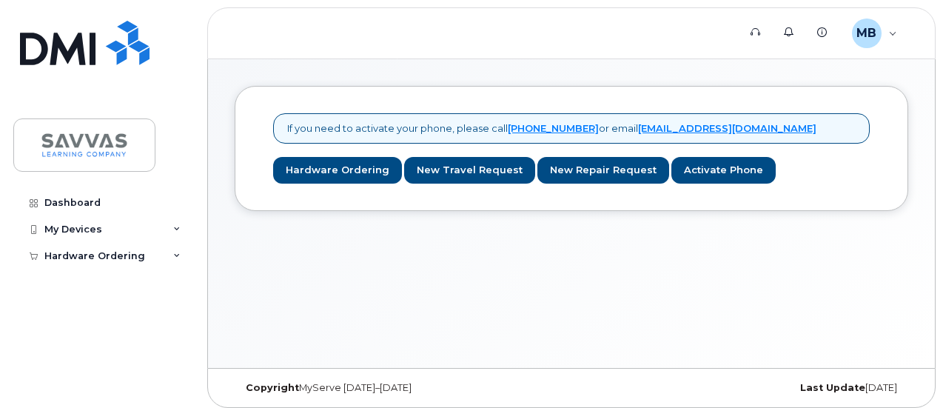 The image size is (943, 408). What do you see at coordinates (469, 170) in the screenshot?
I see `a: New Travel Request` at bounding box center [469, 170].